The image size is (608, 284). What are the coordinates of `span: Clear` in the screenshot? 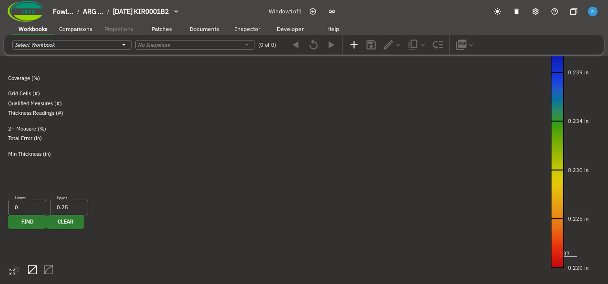 It's located at (65, 221).